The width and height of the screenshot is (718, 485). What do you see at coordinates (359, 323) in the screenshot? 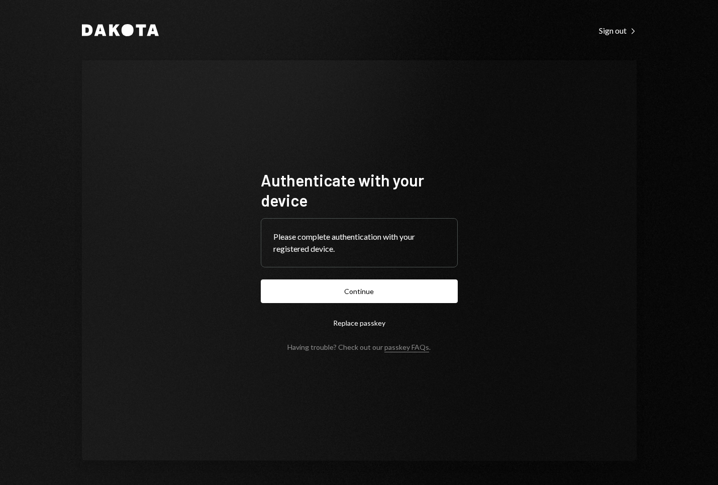
I see `button: Replace passkey` at bounding box center [359, 323].